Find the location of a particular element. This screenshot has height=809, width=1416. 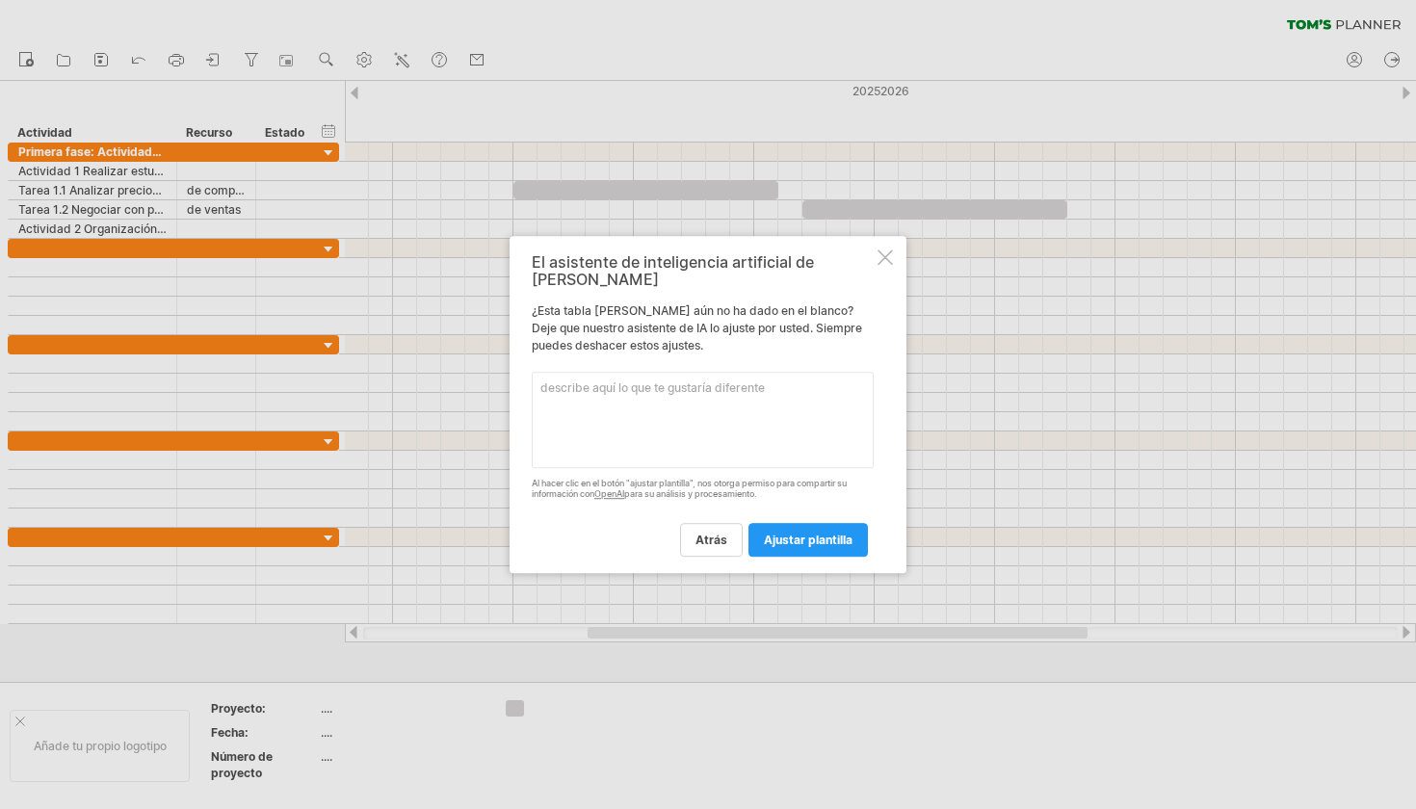

a: OpenAI is located at coordinates (609, 493).